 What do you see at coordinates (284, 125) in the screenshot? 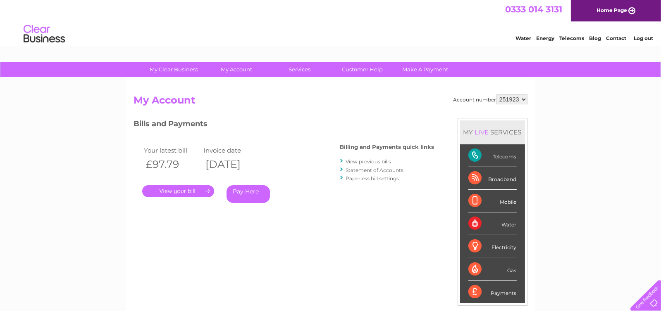
I see `h3: Bills and Payments` at bounding box center [284, 125].